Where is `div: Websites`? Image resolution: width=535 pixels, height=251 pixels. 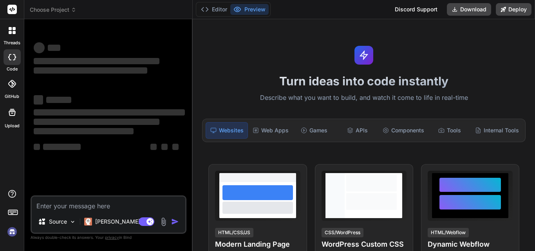
div: Websites is located at coordinates (227, 130).